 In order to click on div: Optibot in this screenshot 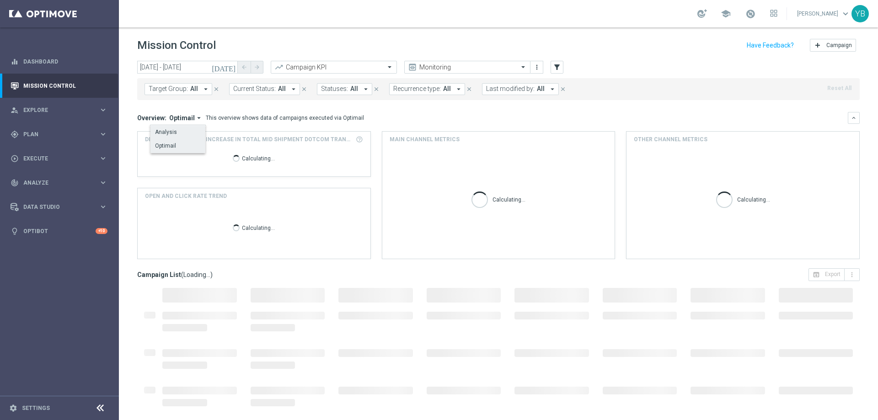, I will do `click(59, 231)`.